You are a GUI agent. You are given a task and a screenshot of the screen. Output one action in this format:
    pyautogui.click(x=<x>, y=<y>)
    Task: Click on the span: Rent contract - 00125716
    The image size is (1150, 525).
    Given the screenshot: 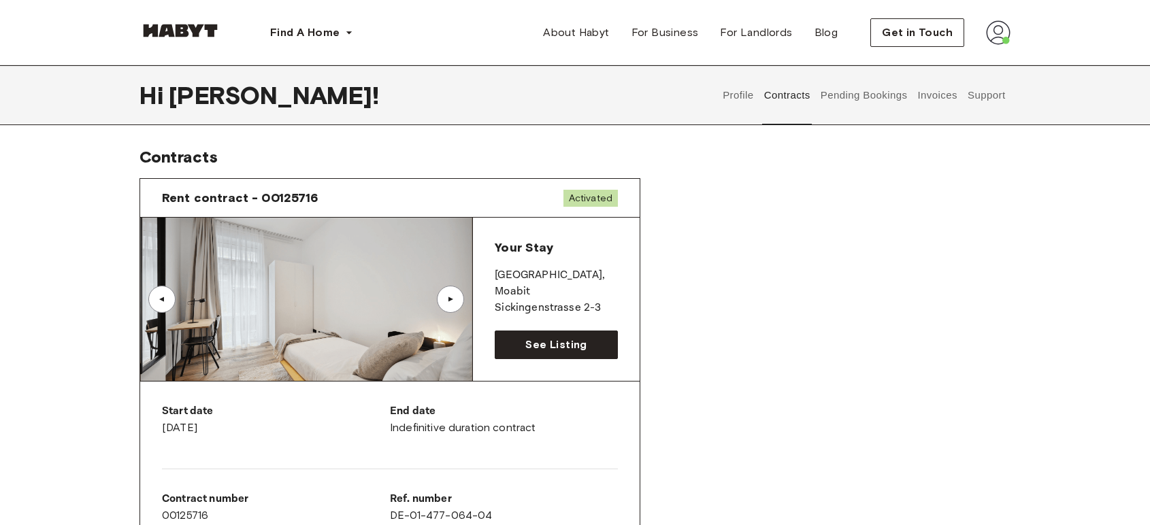 What is the action you would take?
    pyautogui.click(x=240, y=198)
    